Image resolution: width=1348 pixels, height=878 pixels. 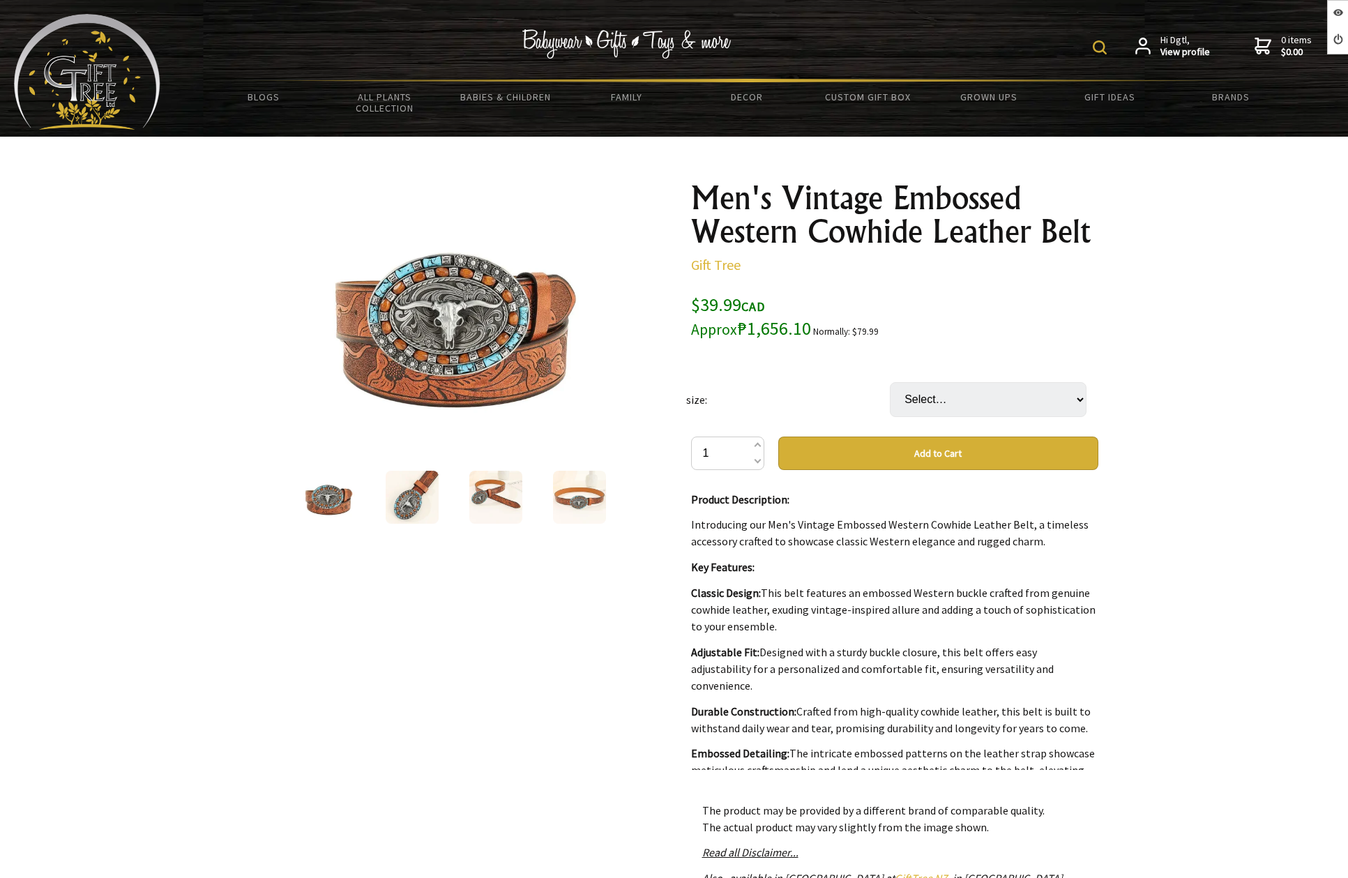 I want to click on a: Hi Dgtl,View profile, so click(x=1172, y=46).